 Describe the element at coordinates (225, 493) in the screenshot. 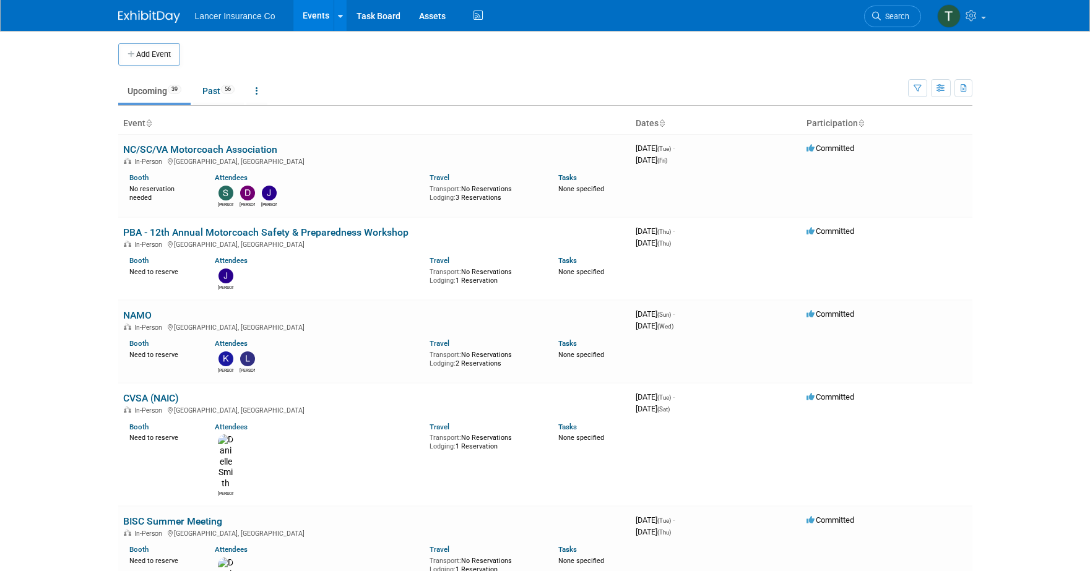

I see `div: Danielle Smith` at that location.